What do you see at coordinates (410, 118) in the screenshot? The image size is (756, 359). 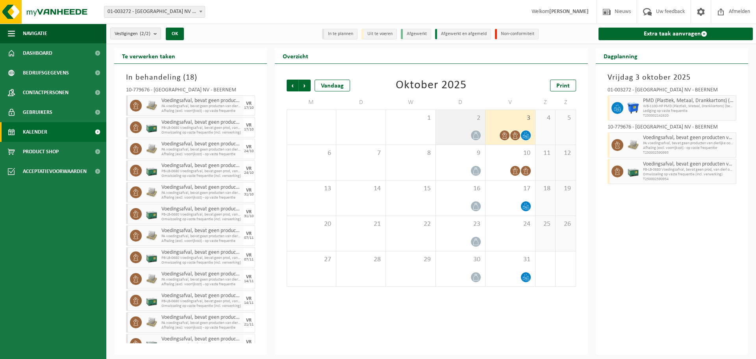 I see `span: 1` at bounding box center [410, 118].